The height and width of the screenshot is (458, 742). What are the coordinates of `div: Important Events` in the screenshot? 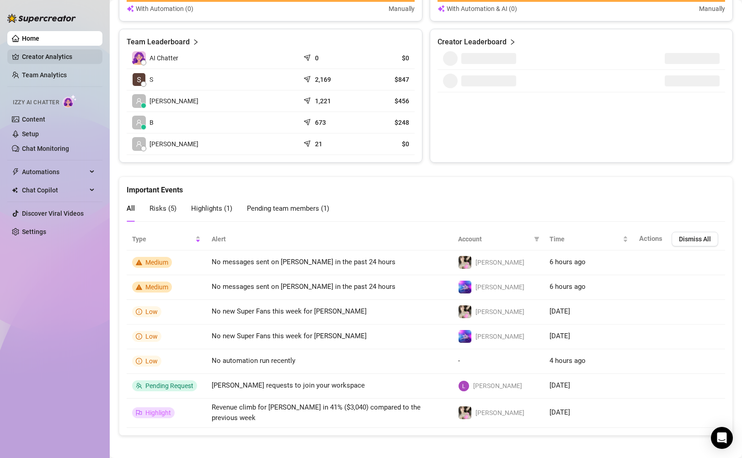 It's located at (426, 186).